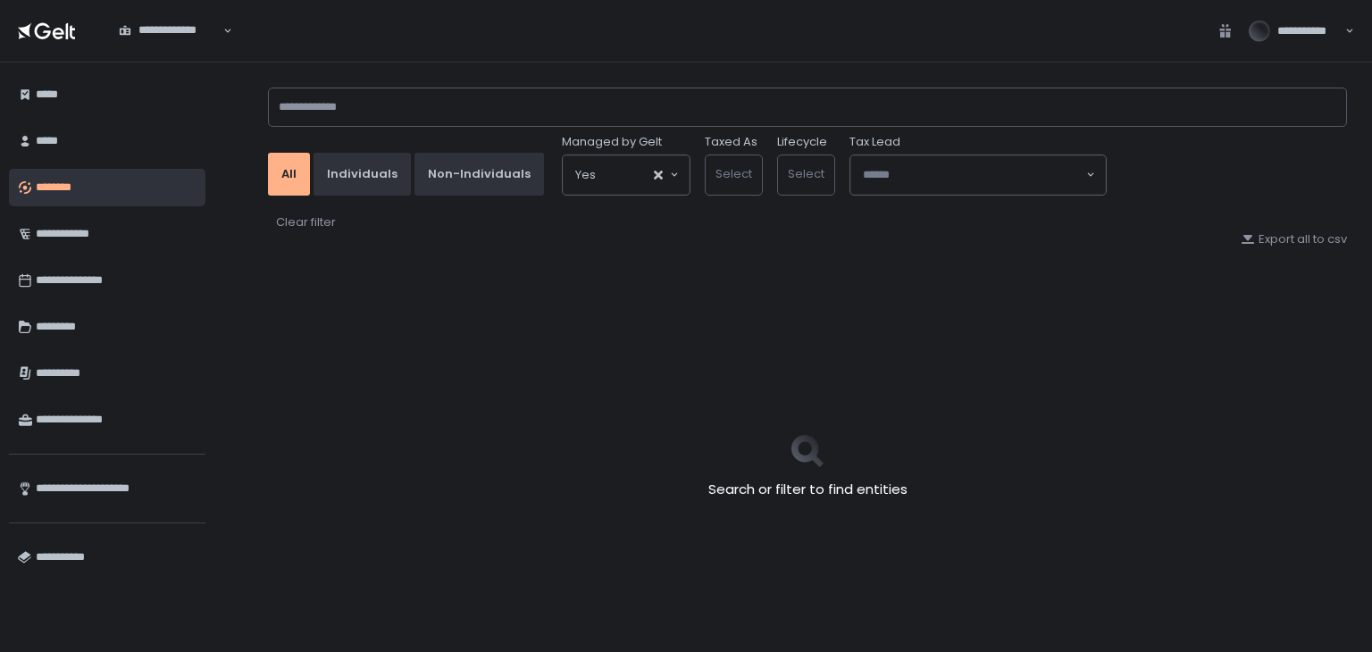 This screenshot has width=1372, height=652. Describe the element at coordinates (479, 174) in the screenshot. I see `button: Non-Individuals` at that location.